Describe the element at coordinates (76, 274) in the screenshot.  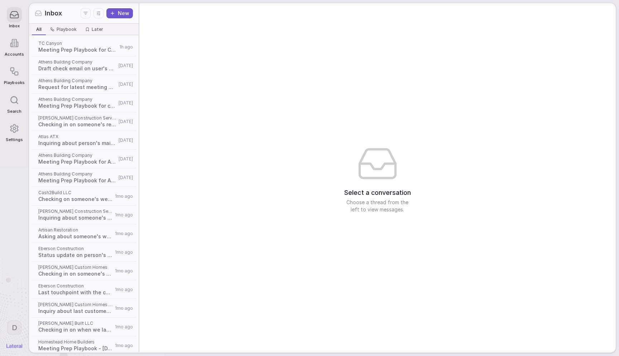
I see `span: Checking in on someone's status` at that location.